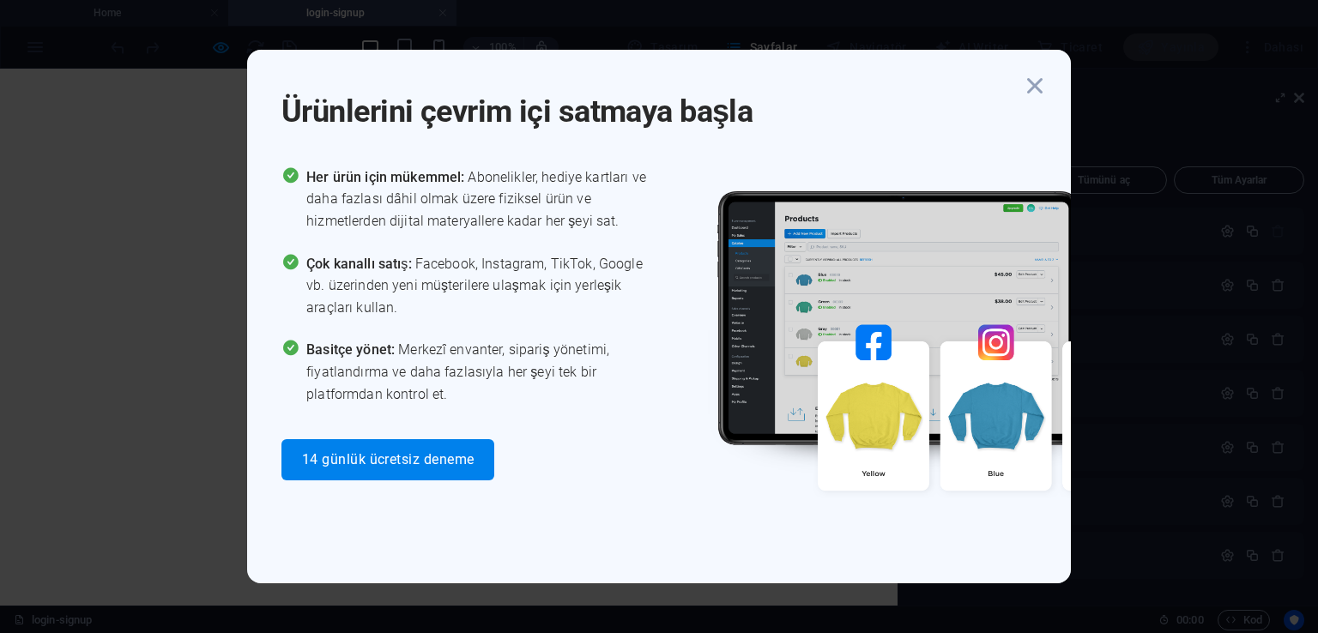  Describe the element at coordinates (388, 460) in the screenshot. I see `button: 14 günlük ücretsiz deneme` at that location.